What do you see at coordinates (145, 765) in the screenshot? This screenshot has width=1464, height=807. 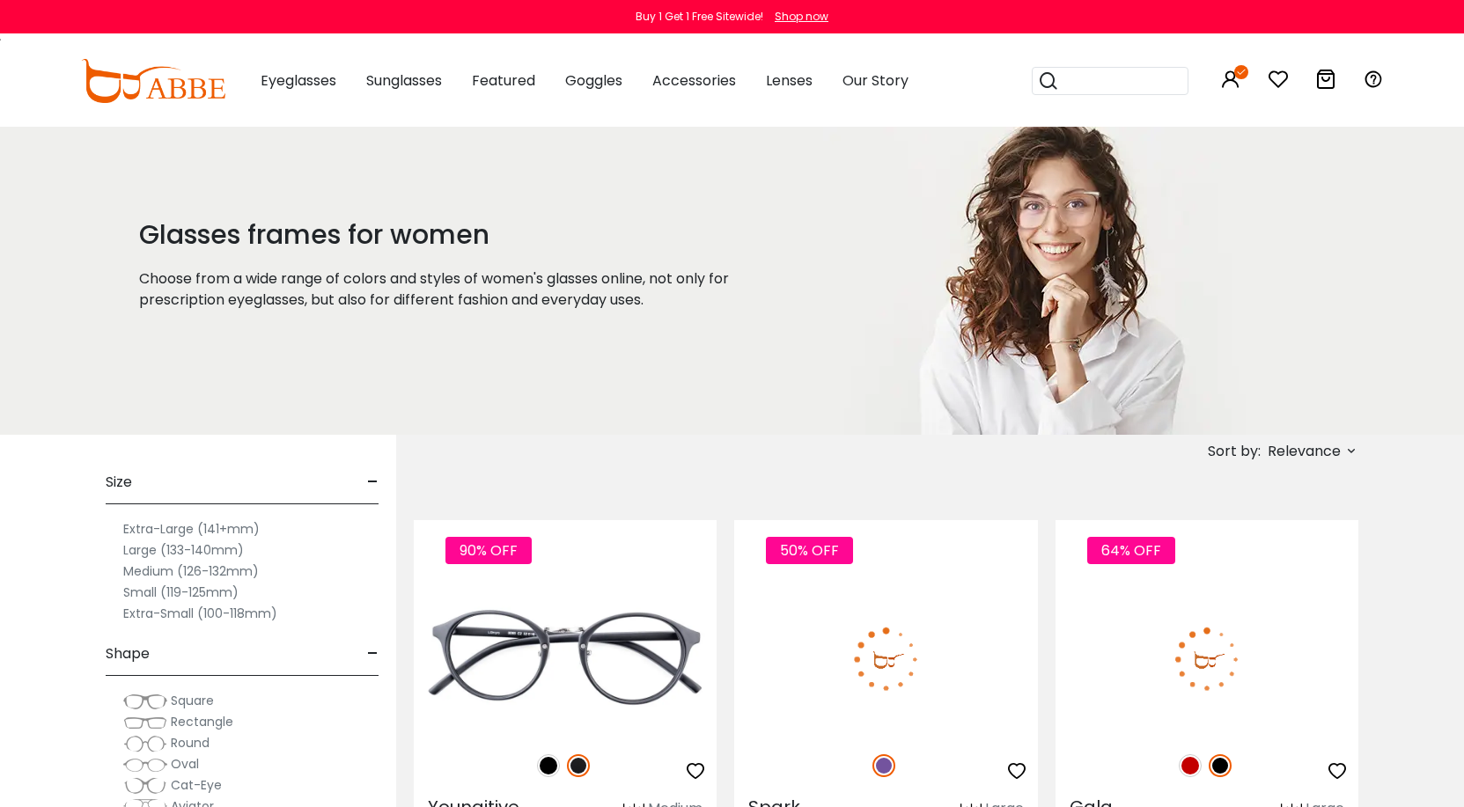 I see `img: Oval.png` at bounding box center [145, 765].